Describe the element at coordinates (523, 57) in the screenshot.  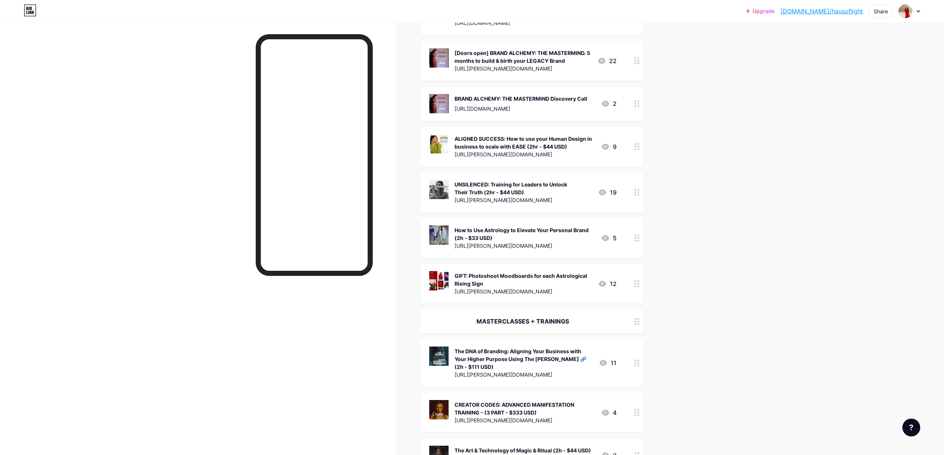
I see `div: [Doors open] BRAND ALCHEMY: THE MASTERMIND. 5 months to build & birth your LEGACY Brand` at that location.